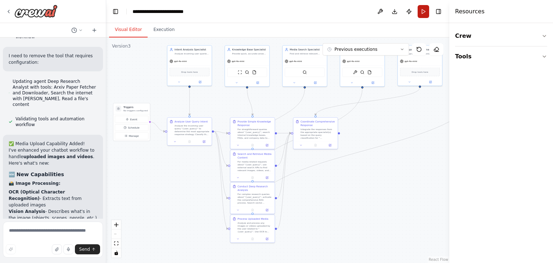  I want to click on h3: Triggers, so click(135, 107).